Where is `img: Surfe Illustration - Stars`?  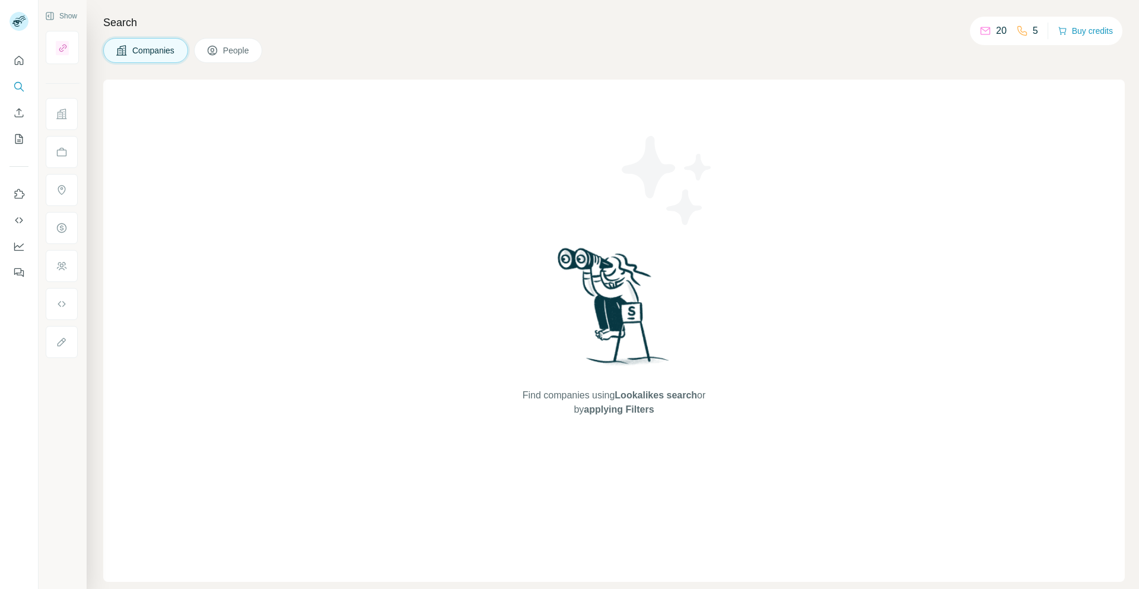
img: Surfe Illustration - Stars is located at coordinates (668, 180).